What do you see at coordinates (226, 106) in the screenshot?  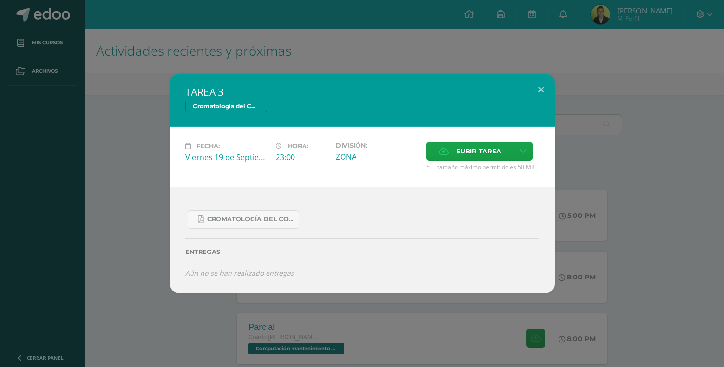 I see `span: Cromatología del Color` at bounding box center [226, 106].